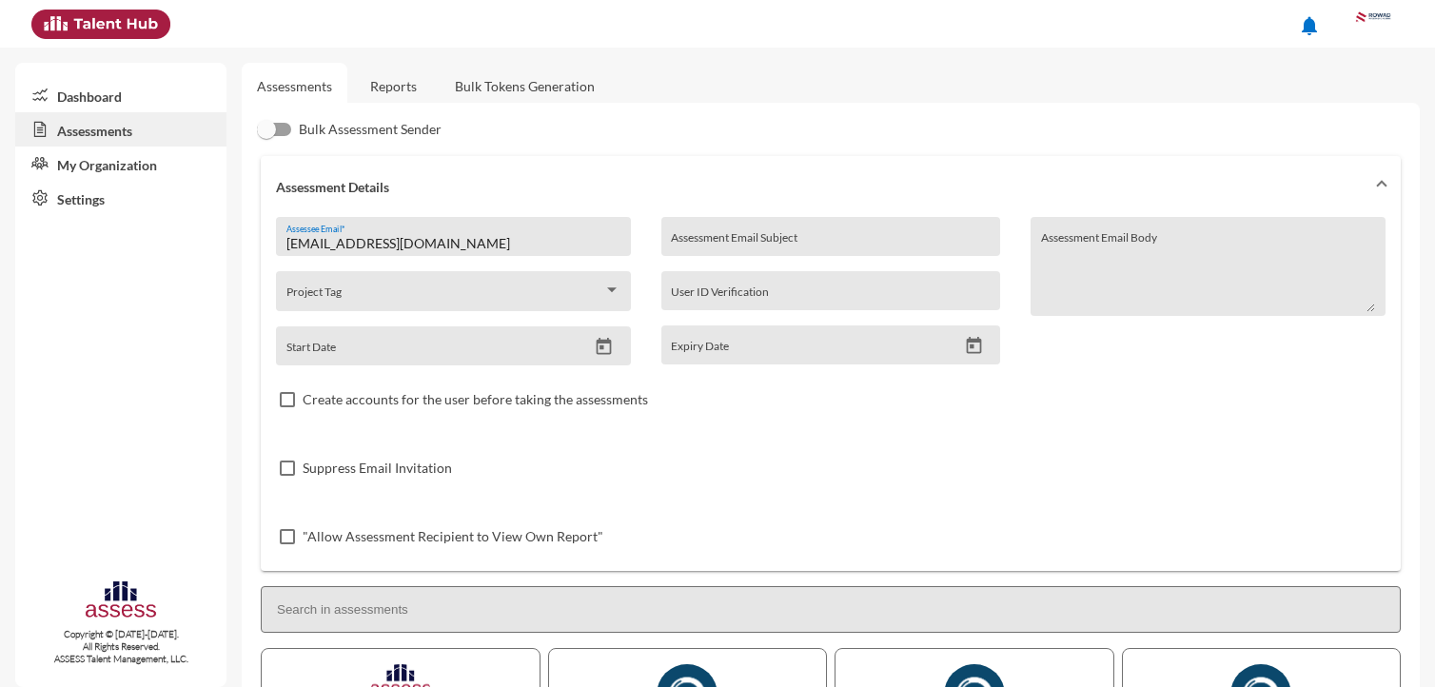  What do you see at coordinates (121, 164) in the screenshot?
I see `a: My Organization` at bounding box center [121, 164].